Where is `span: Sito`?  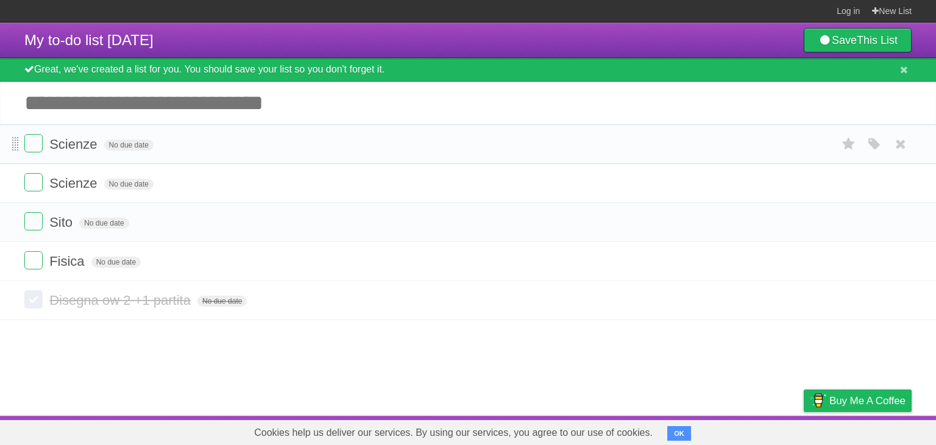
span: Sito is located at coordinates (62, 222).